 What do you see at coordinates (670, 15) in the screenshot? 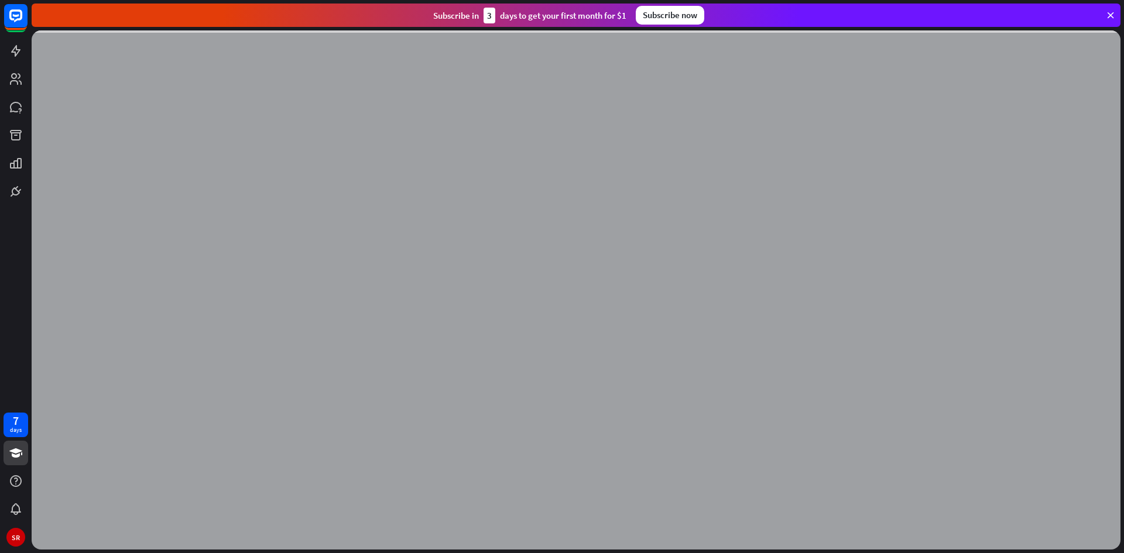
I see `div: Subscribe now` at bounding box center [670, 15].